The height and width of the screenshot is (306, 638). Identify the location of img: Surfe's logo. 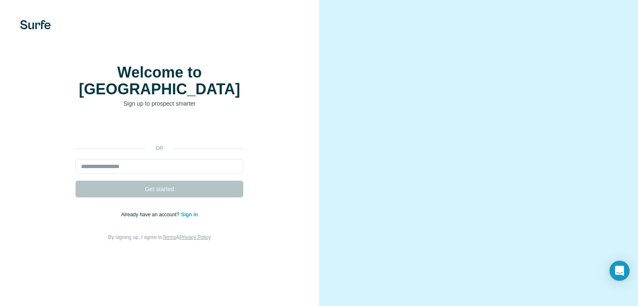
(35, 25).